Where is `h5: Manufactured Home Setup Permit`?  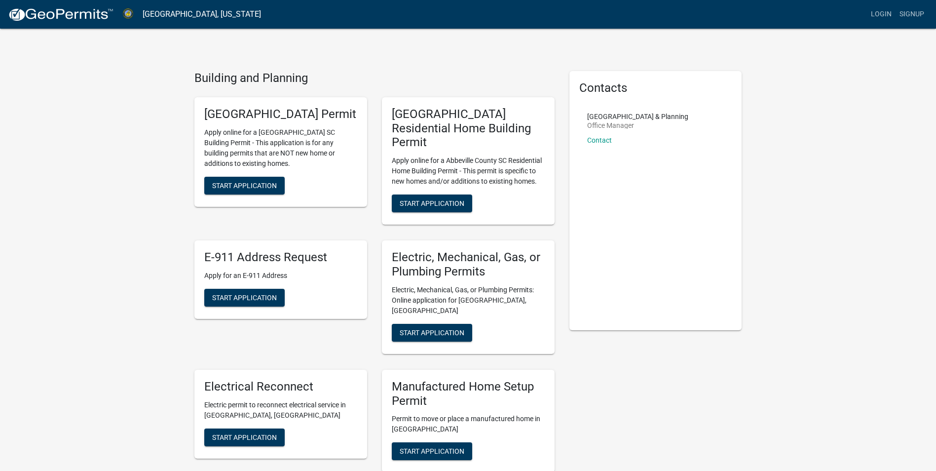 h5: Manufactured Home Setup Permit is located at coordinates (468, 394).